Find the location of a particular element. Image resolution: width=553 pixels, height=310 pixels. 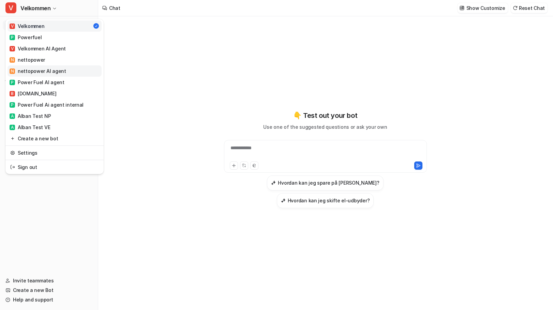

div: Alban Test VE is located at coordinates (30, 127).